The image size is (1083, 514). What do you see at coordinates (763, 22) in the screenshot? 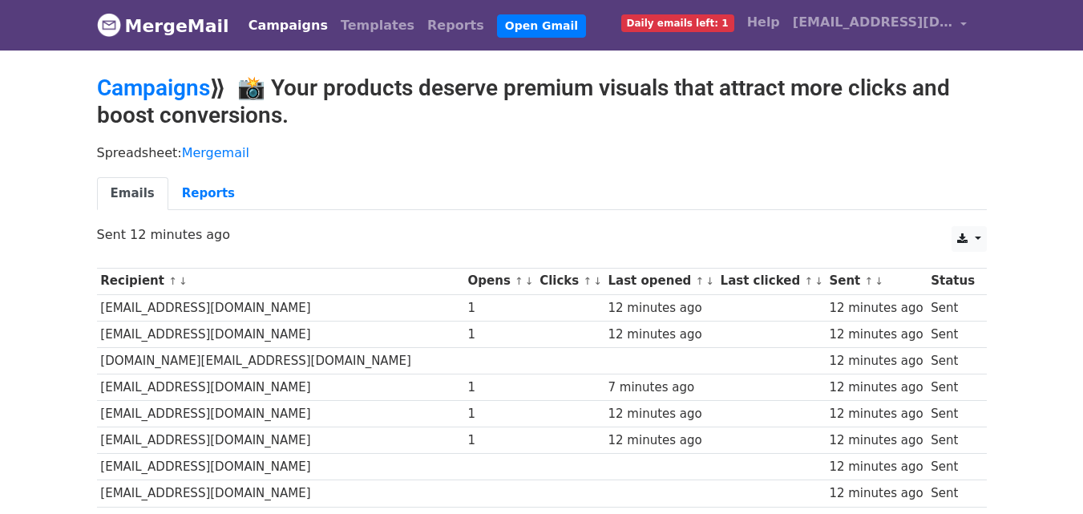
I see `a: Help` at bounding box center [763, 22].